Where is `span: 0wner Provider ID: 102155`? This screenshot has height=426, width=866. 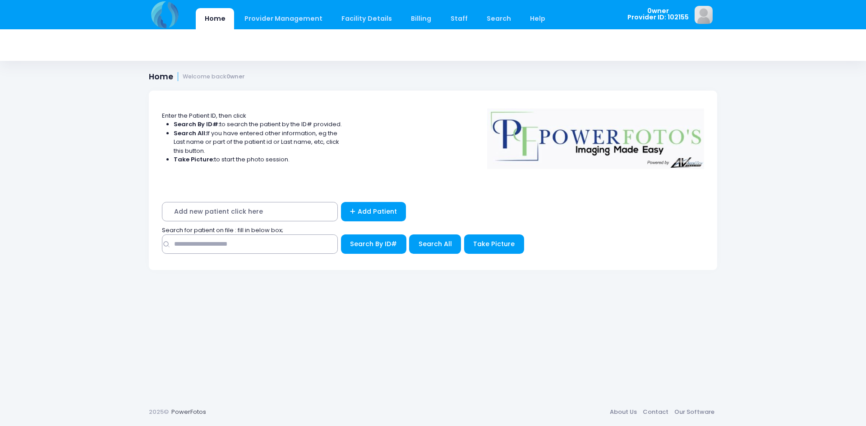 span: 0wner Provider ID: 102155 is located at coordinates (658, 14).